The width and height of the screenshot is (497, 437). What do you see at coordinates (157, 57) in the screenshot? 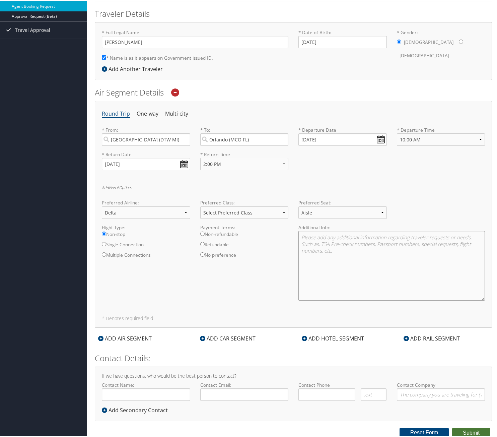
I see `label: * Name is as it appears on Government issued ID.` at bounding box center [157, 57].